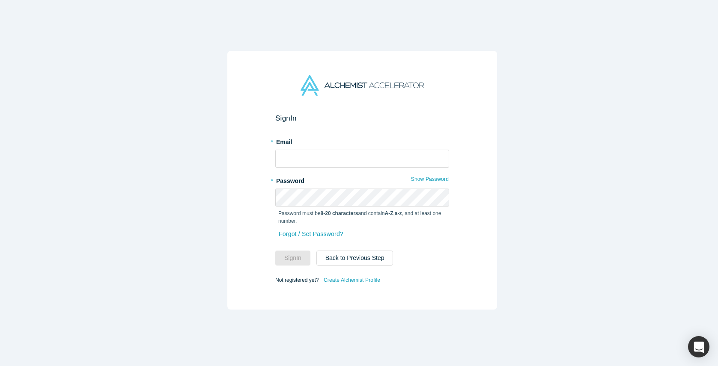 This screenshot has height=366, width=718. Describe the element at coordinates (339, 213) in the screenshot. I see `strong: 8-20 characters` at that location.